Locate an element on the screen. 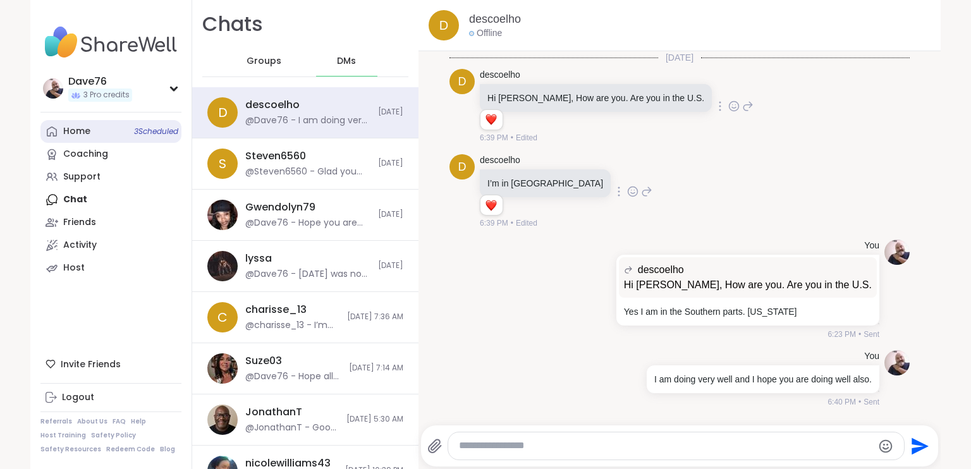 Image resolution: width=971 pixels, height=469 pixels. button: Send is located at coordinates (918, 445).